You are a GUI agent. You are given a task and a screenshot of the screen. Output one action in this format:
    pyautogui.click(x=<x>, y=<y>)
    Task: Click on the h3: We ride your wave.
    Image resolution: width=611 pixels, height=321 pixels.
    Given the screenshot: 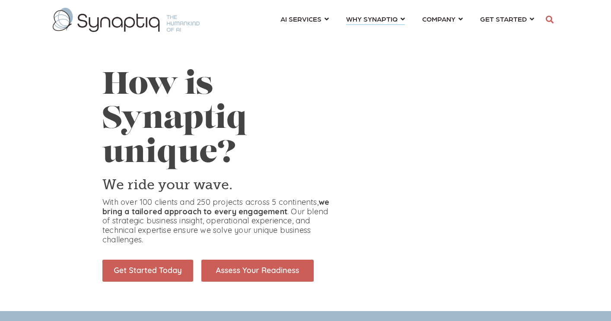 What is the action you would take?
    pyautogui.click(x=218, y=185)
    